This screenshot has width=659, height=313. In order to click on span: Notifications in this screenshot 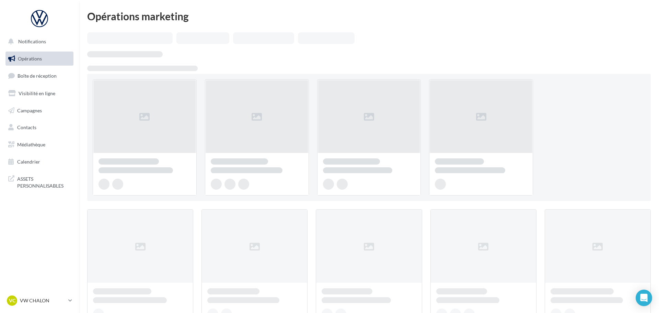, I will do `click(32, 41)`.